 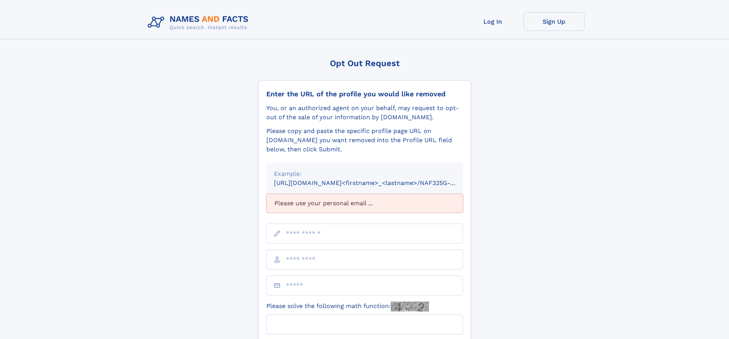 What do you see at coordinates (365, 174) in the screenshot?
I see `div: Example:` at bounding box center [365, 174].